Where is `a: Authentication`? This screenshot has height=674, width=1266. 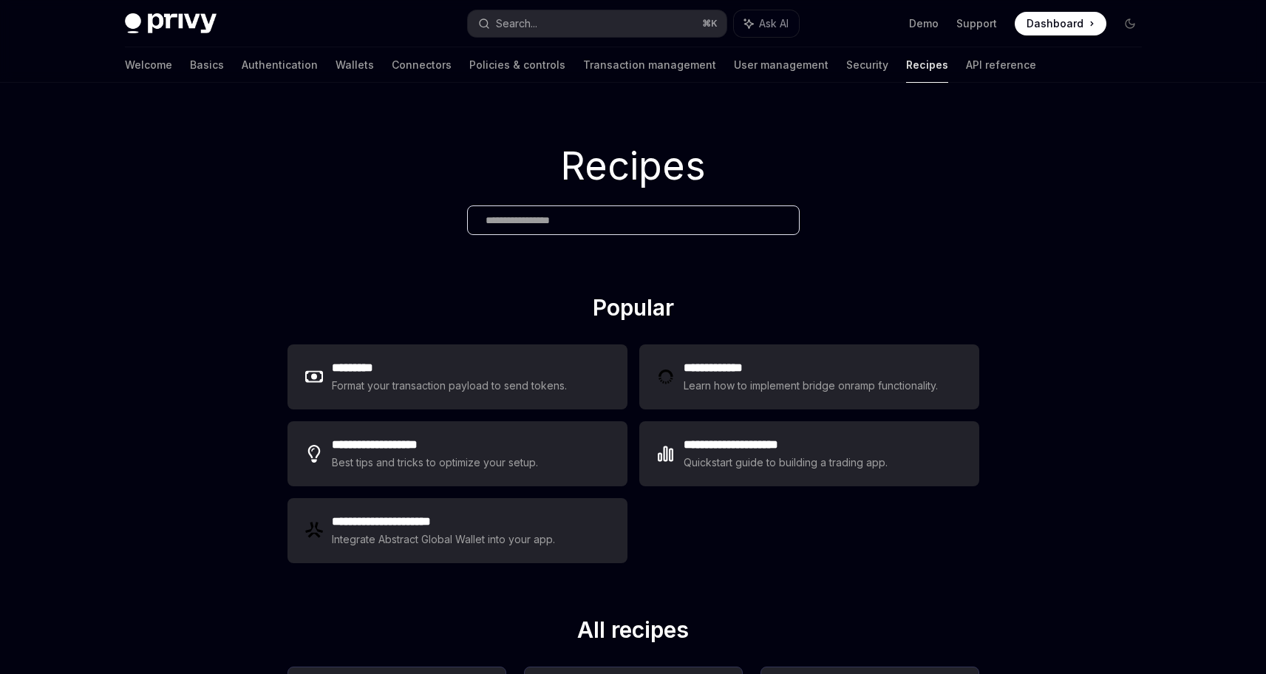 a: Authentication is located at coordinates (279, 65).